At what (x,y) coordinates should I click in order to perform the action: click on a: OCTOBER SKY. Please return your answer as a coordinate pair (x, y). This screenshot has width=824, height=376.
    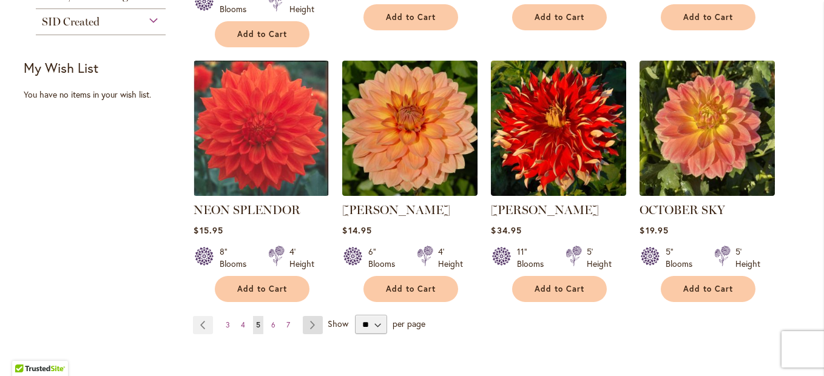
    Looking at the image, I should click on (682, 210).